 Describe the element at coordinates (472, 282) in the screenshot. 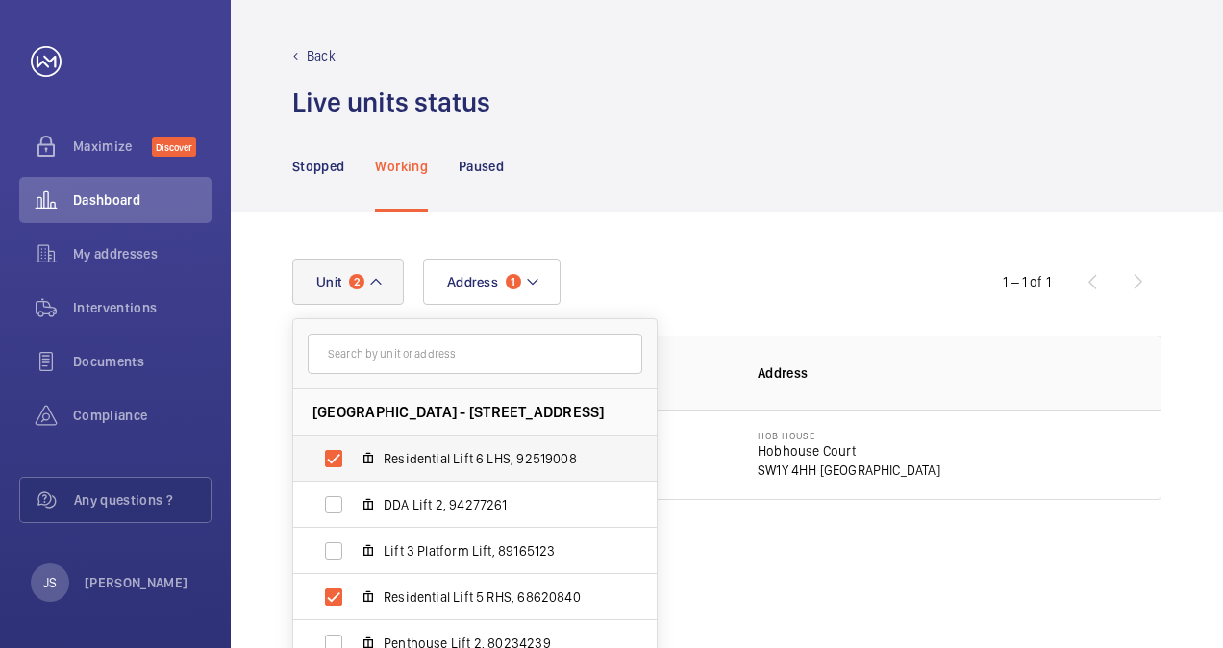

I see `span: Address` at that location.